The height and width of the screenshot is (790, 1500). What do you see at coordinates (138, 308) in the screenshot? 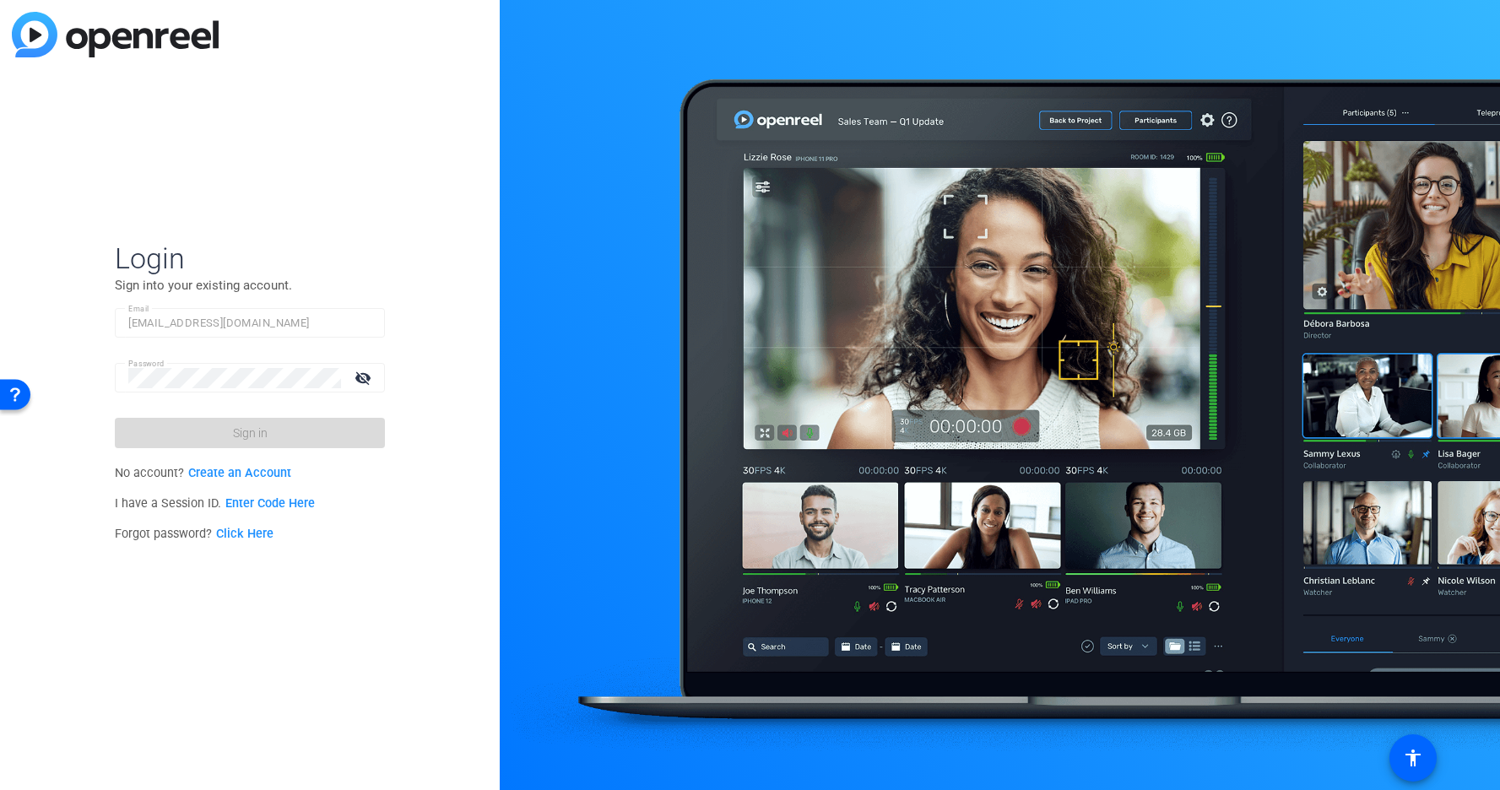
I see `mat-label: Email` at bounding box center [138, 308].